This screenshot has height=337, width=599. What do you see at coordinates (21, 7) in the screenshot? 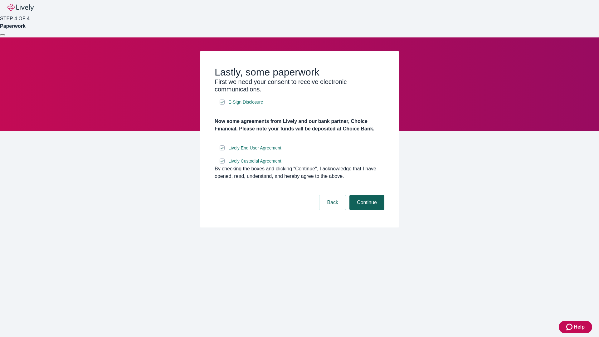
I see `img: Lively` at bounding box center [21, 7].